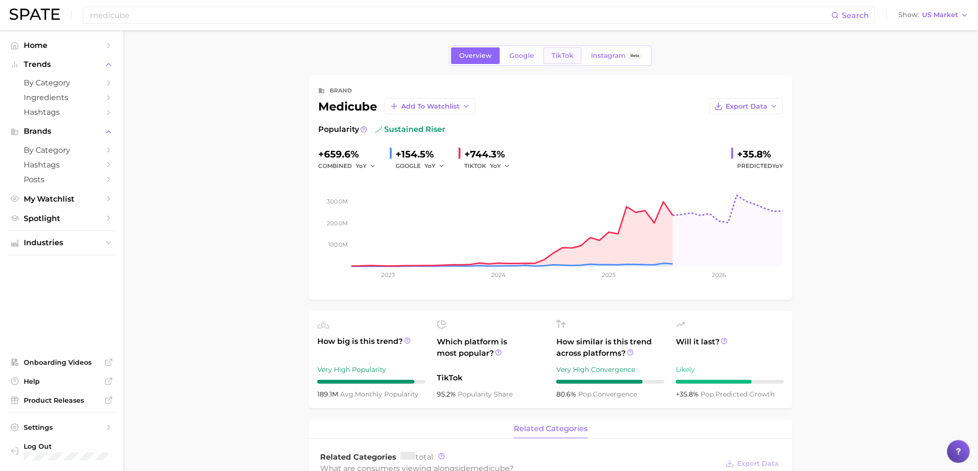  Describe the element at coordinates (62, 179) in the screenshot. I see `span: Posts` at that location.